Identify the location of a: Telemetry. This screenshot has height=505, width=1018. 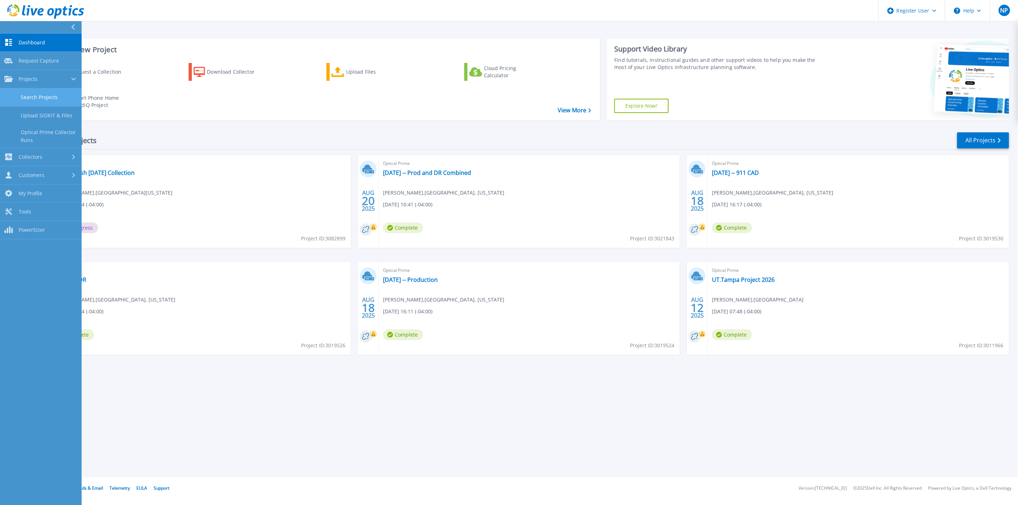
(120, 488).